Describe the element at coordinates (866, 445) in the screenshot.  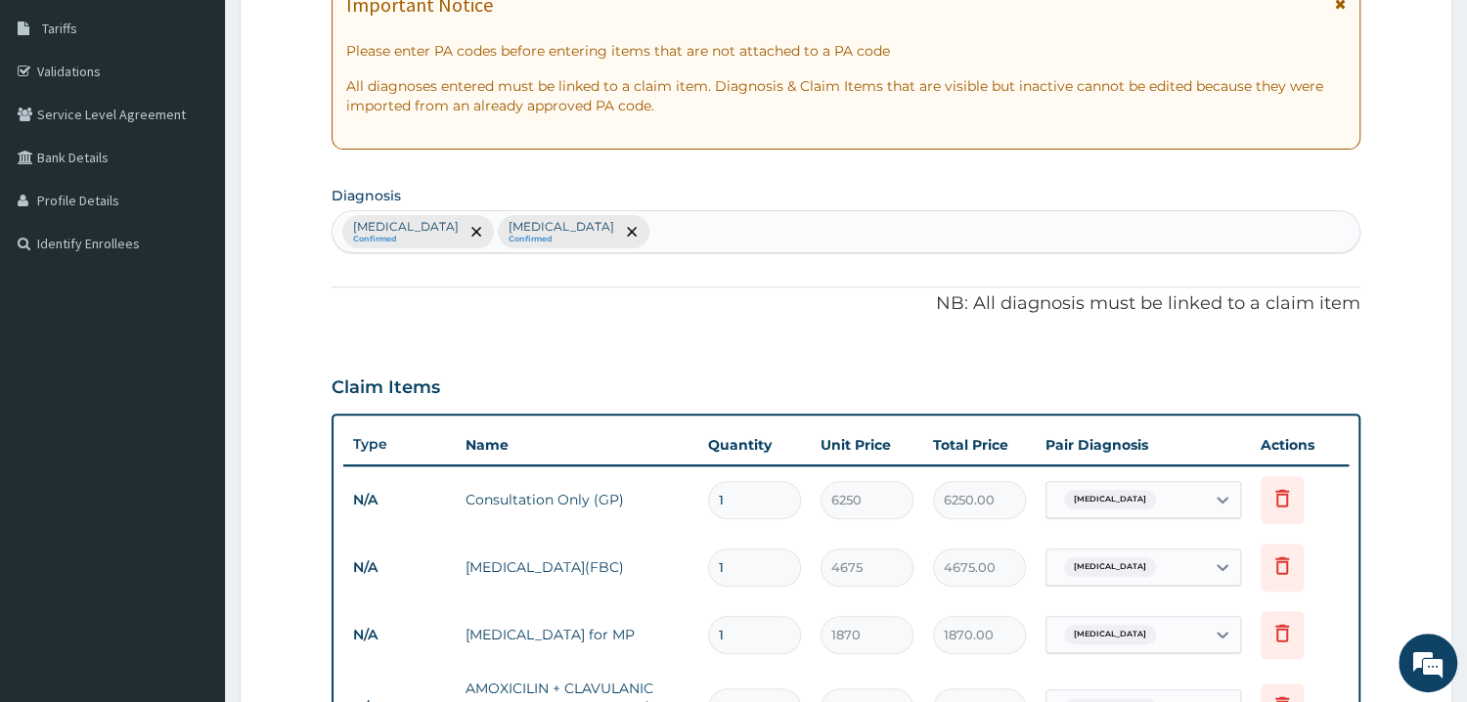
I see `th: Unit Price` at that location.